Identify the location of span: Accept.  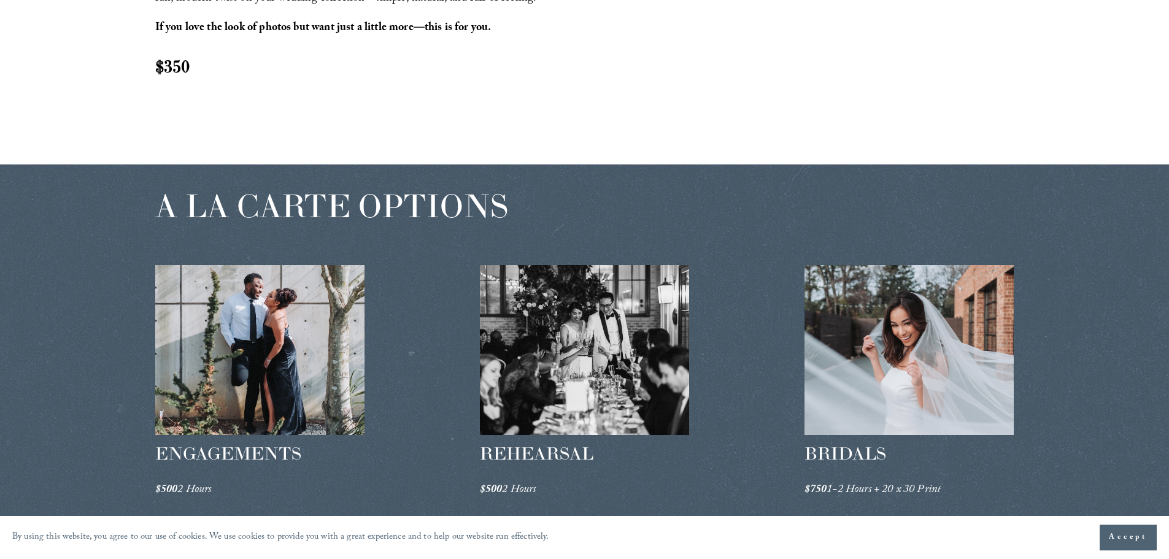
(1128, 538).